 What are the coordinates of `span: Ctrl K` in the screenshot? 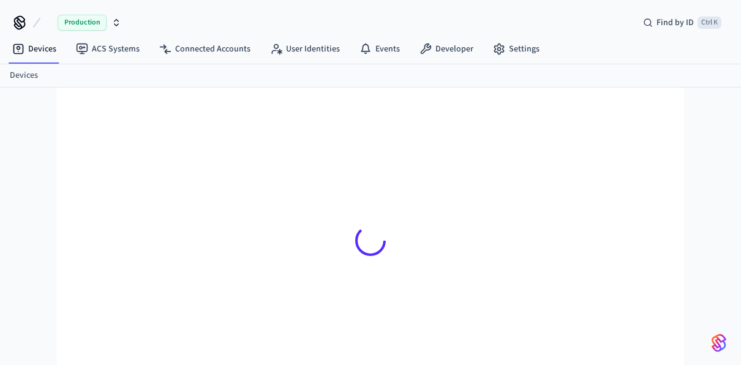 It's located at (709, 23).